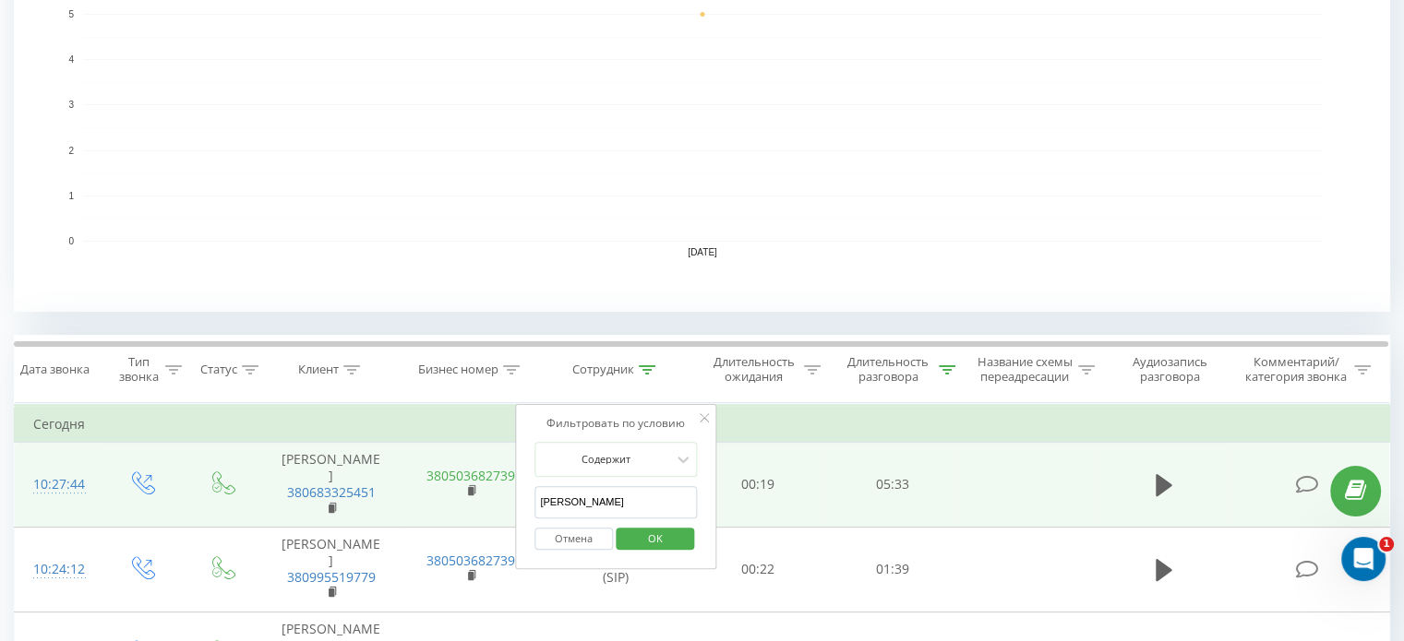 The image size is (1404, 641). What do you see at coordinates (888, 370) in the screenshot?
I see `div: Длительность разговора` at bounding box center [888, 370].